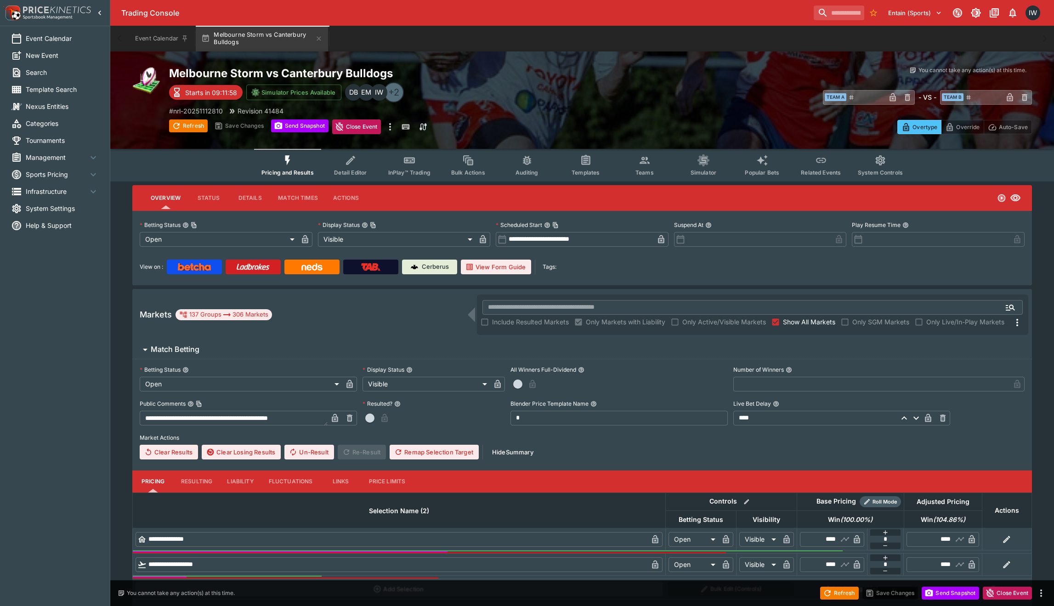  What do you see at coordinates (766, 519) in the screenshot?
I see `span: Visibility` at bounding box center [766, 519].